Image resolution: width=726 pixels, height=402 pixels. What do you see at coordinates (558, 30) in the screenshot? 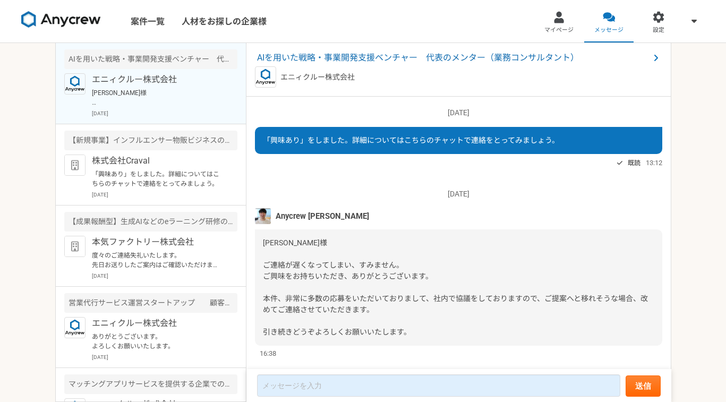
I see `span: マイページ` at bounding box center [558, 30].